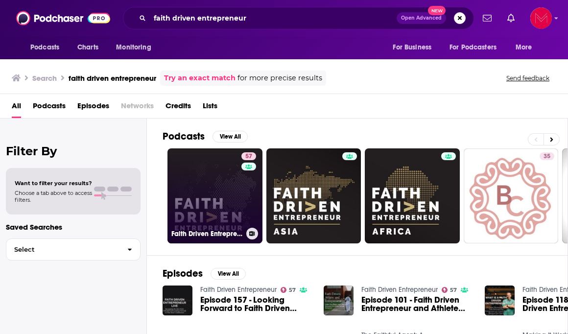 The image size is (568, 334). What do you see at coordinates (421, 18) in the screenshot?
I see `button: Open AdvancedNew` at bounding box center [421, 18].